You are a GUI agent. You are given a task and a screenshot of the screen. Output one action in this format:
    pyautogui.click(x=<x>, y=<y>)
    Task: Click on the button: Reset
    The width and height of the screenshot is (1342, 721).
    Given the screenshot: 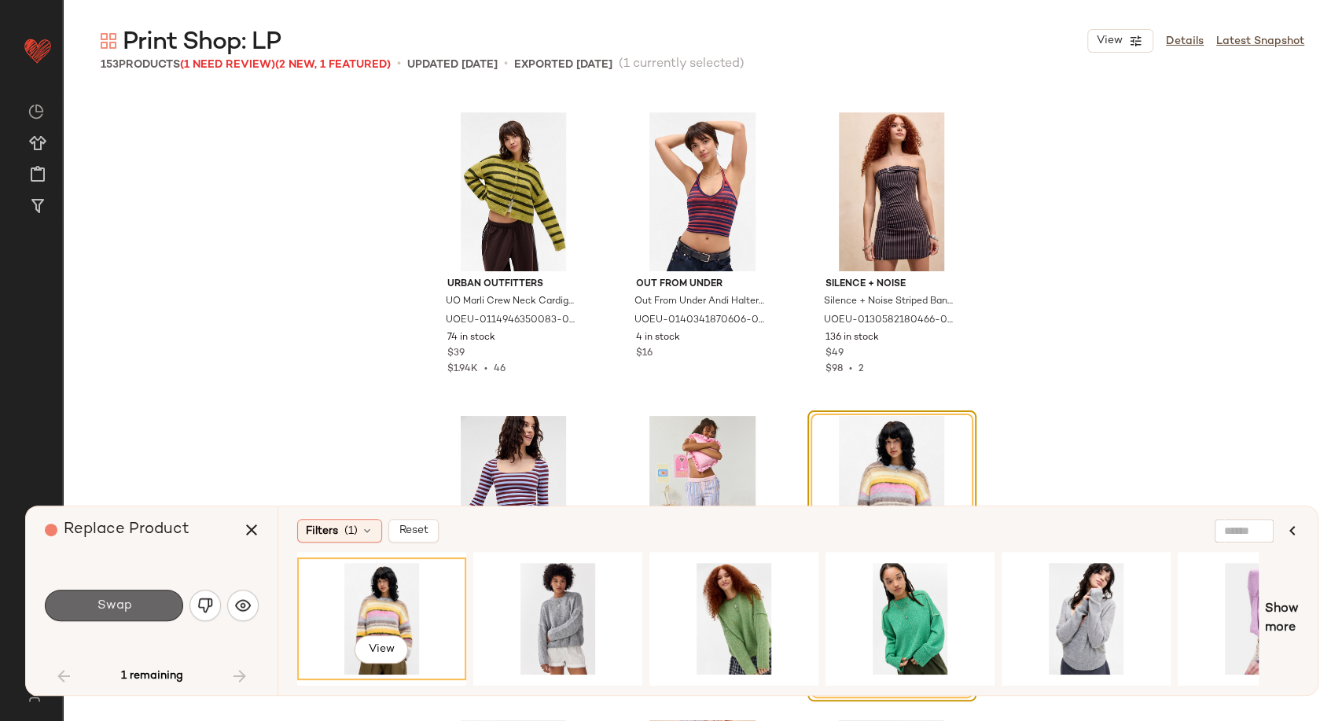 What is the action you would take?
    pyautogui.click(x=413, y=531)
    